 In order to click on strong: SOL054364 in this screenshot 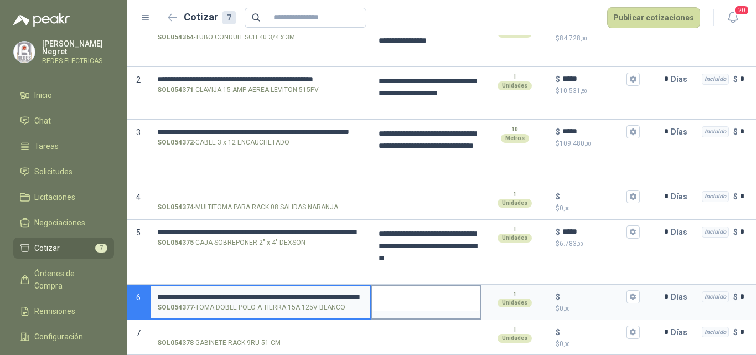, I will do `click(175, 37)`.